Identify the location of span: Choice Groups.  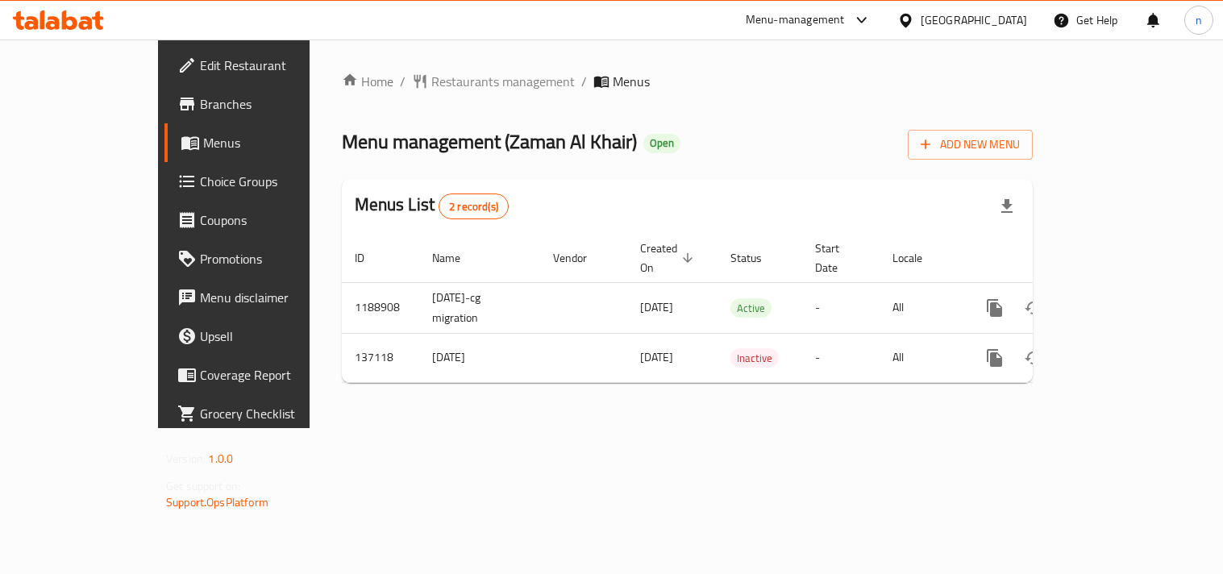
(274, 181).